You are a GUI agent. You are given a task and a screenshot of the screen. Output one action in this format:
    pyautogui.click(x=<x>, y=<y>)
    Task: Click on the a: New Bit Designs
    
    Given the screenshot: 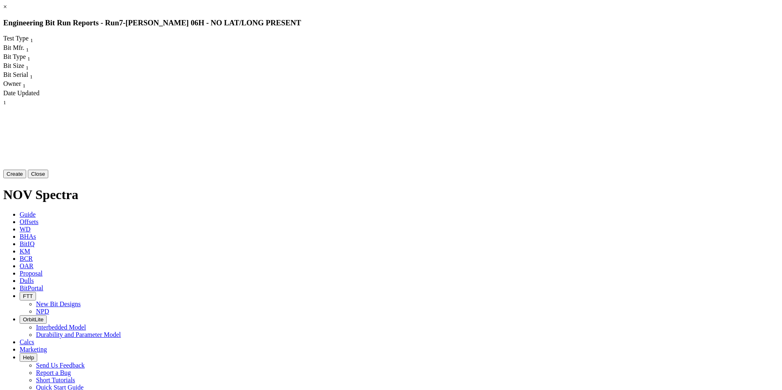 What is the action you would take?
    pyautogui.click(x=58, y=304)
    